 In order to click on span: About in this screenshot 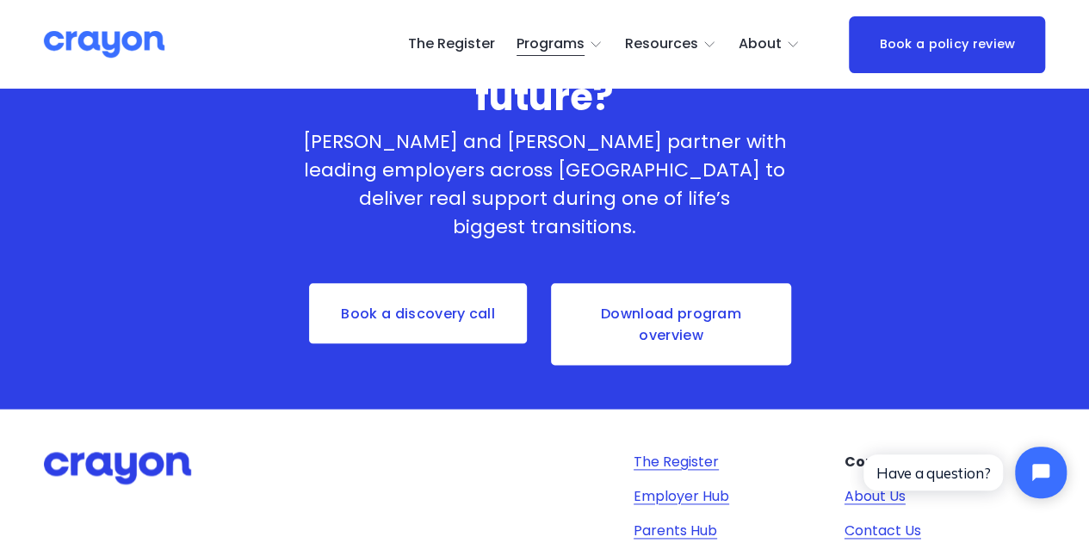, I will do `click(760, 44)`.